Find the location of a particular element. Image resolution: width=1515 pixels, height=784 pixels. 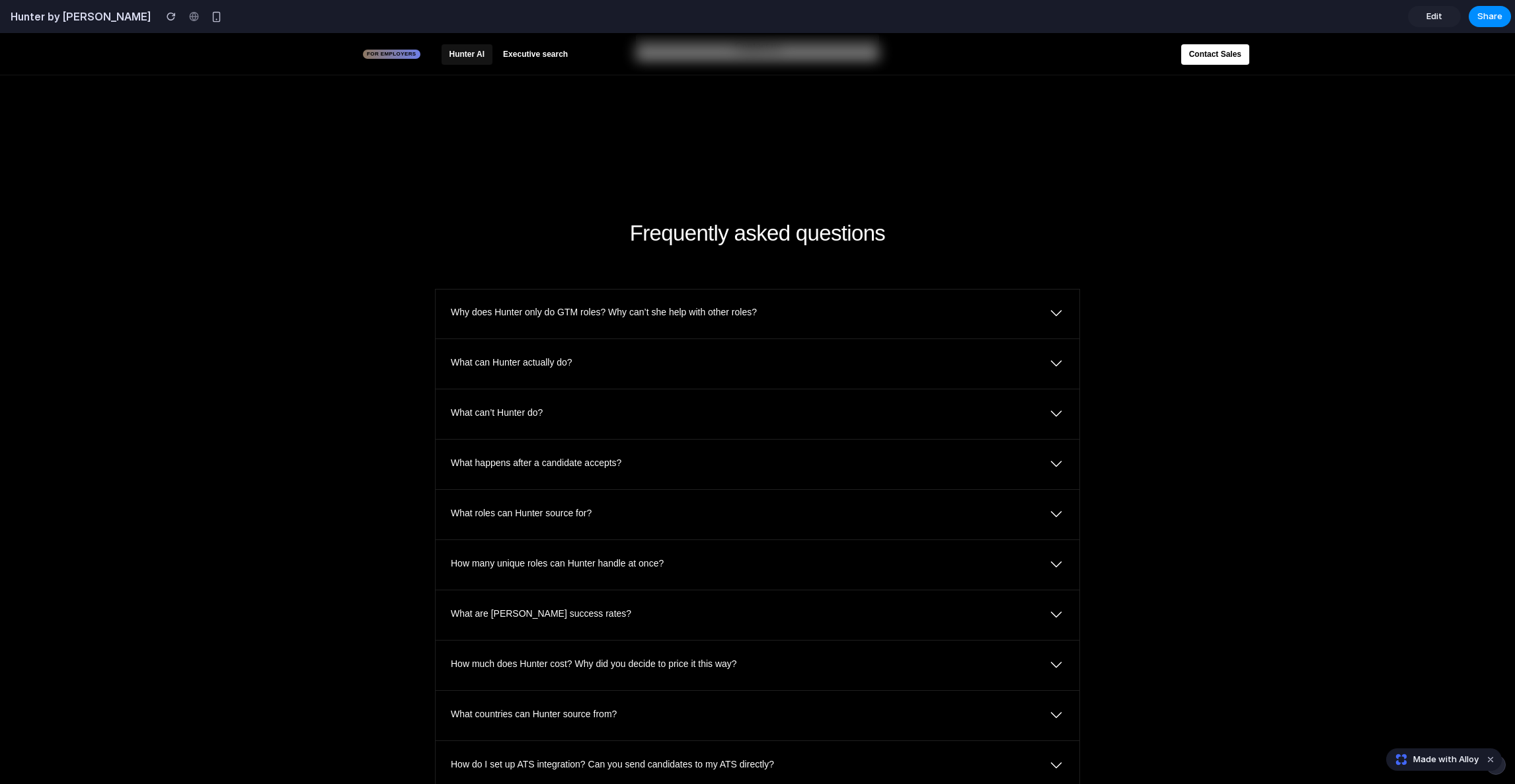

span: Share is located at coordinates (1490, 17).